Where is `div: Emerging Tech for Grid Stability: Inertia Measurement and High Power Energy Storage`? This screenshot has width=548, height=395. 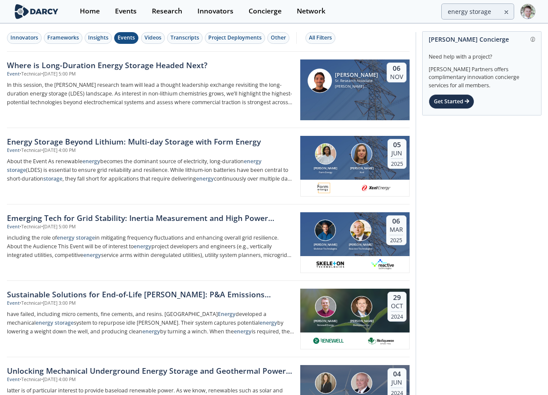 div: Emerging Tech for Grid Stability: Inertia Measurement and High Power Energy Storage is located at coordinates (151, 218).